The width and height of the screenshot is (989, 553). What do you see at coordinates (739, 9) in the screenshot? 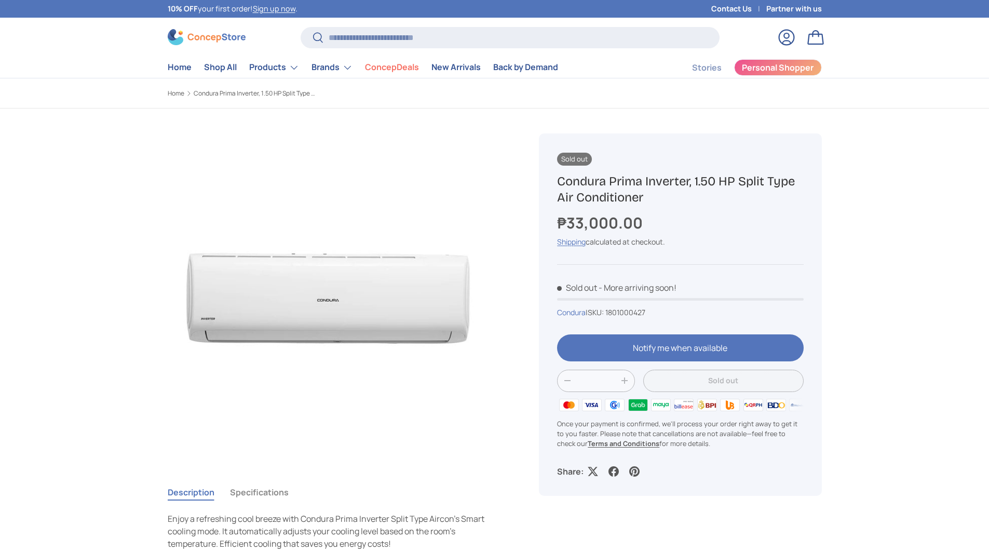
I see `a: Contact Us` at bounding box center [739, 9].